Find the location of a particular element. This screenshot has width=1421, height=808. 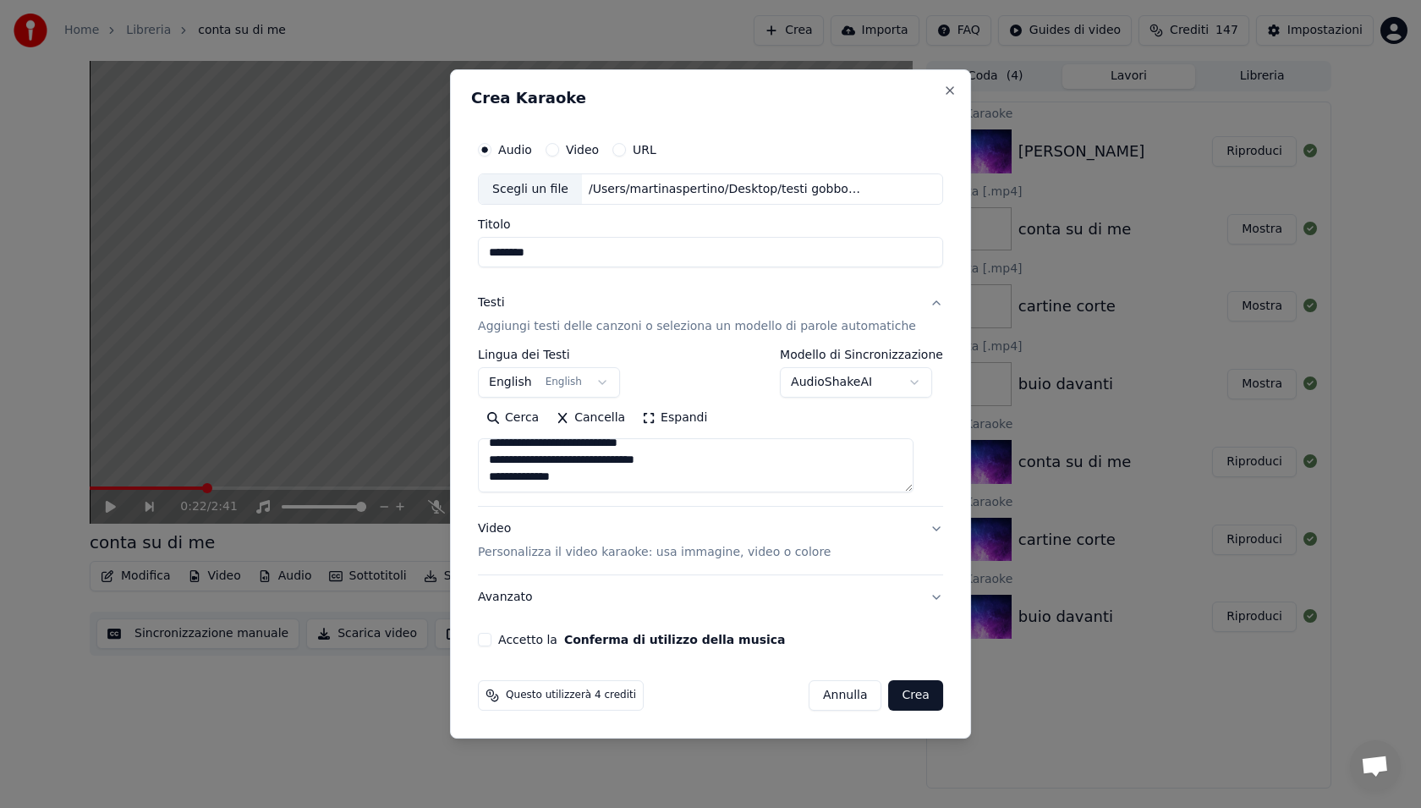

button: Cerca is located at coordinates (512, 419).